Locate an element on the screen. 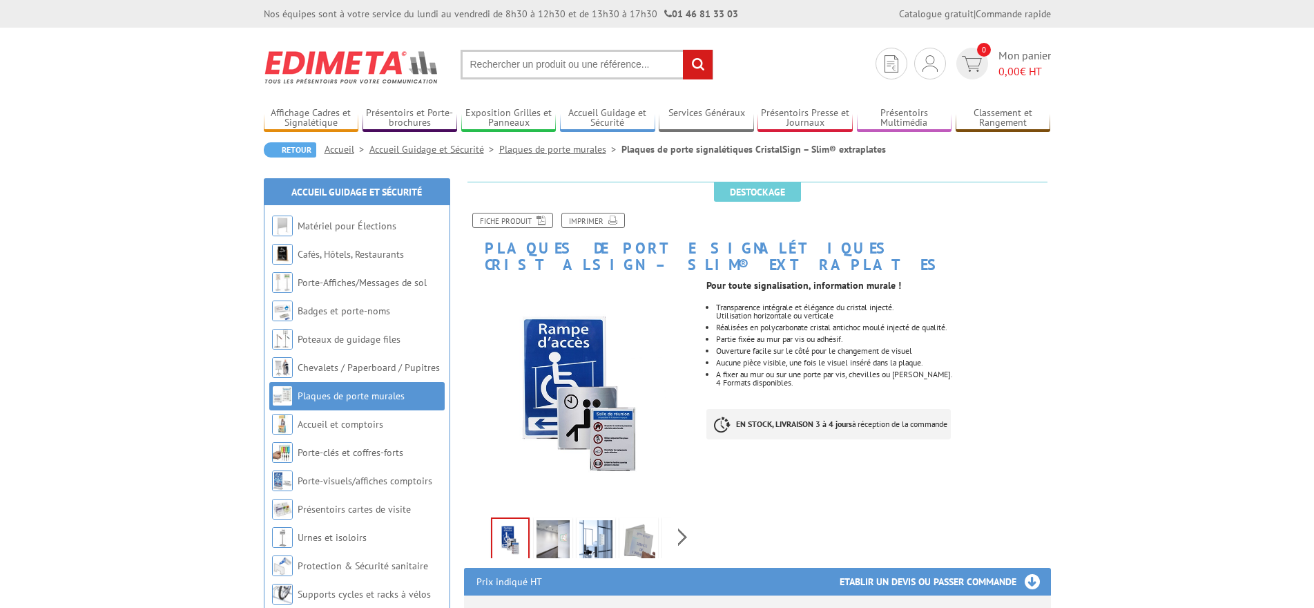 This screenshot has width=1314, height=608. a: Commande rapide is located at coordinates (1013, 14).